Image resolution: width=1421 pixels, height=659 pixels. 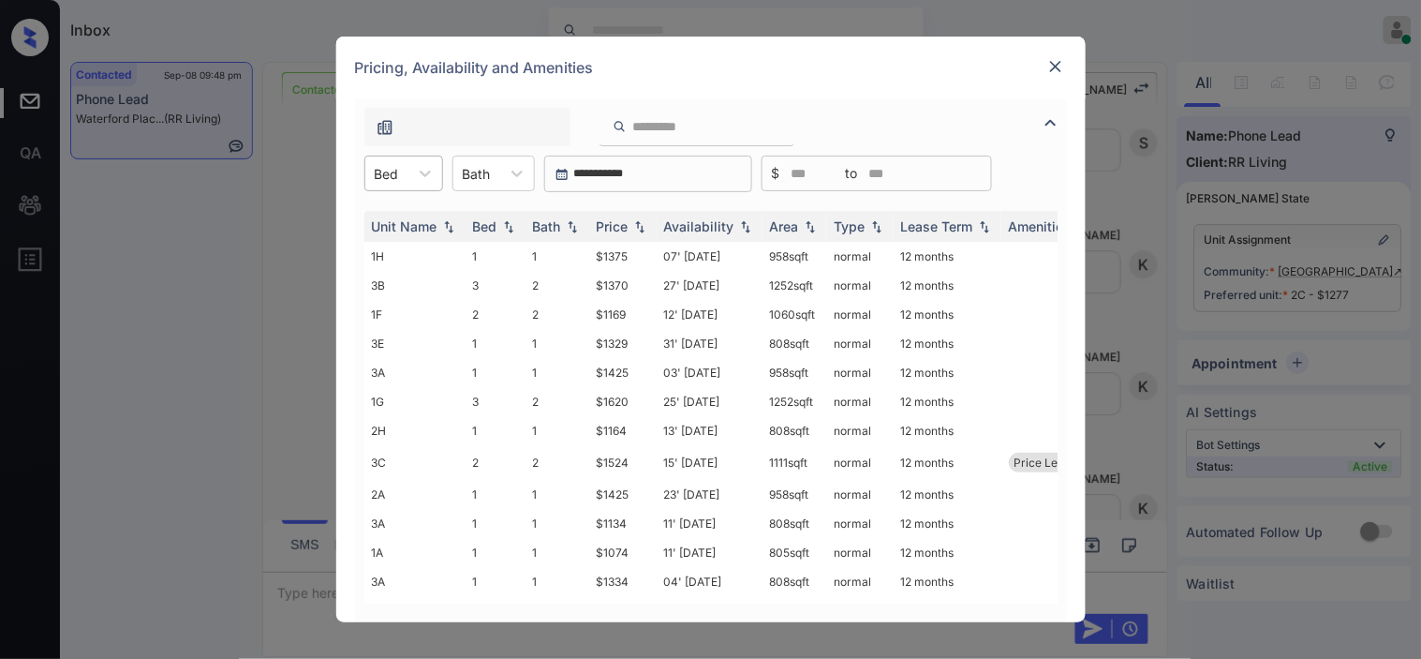 I want to click on td: 2H, so click(x=415, y=430).